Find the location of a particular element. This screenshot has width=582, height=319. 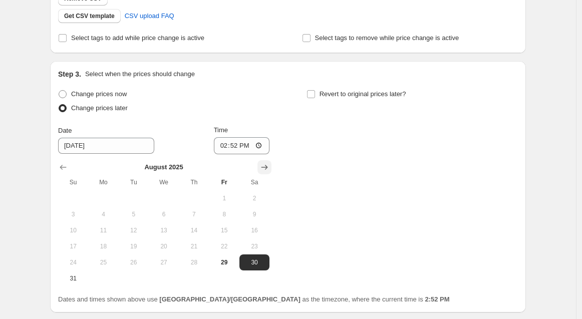

span: 23 is located at coordinates (255, 247).